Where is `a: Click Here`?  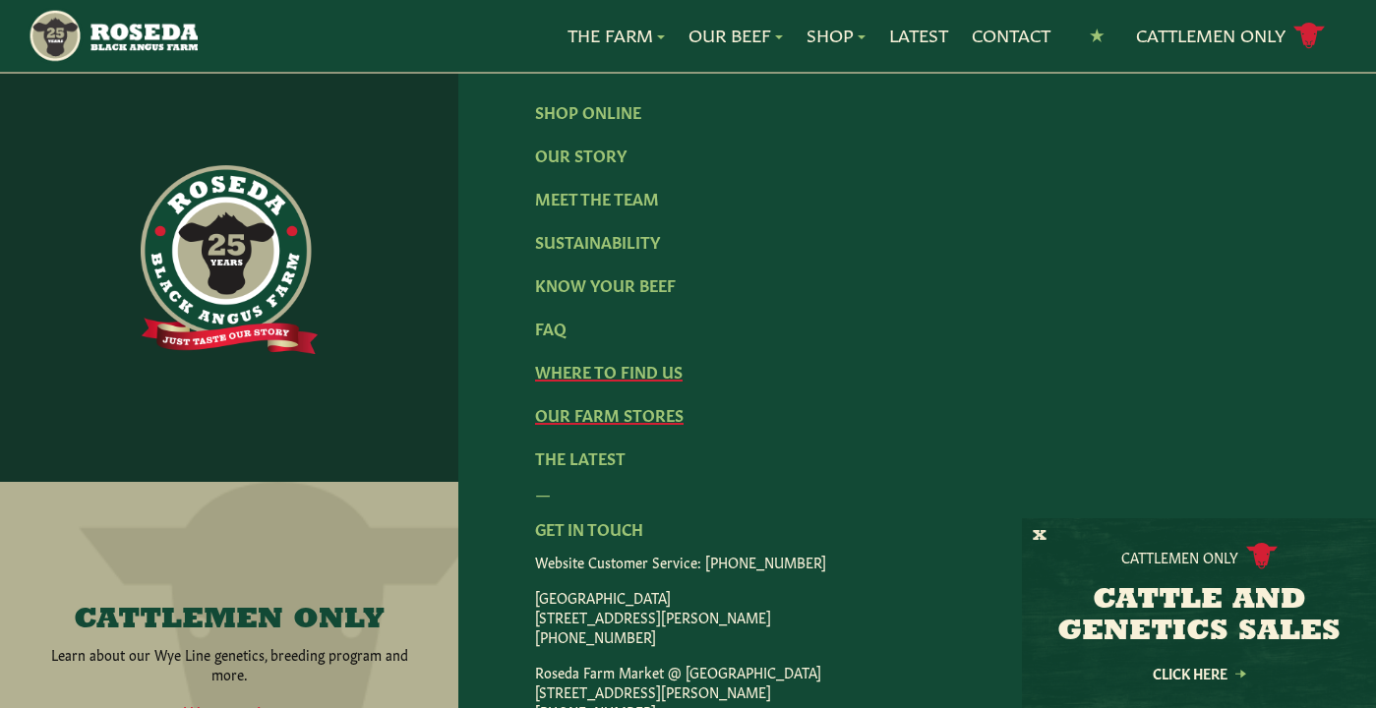 a: Click Here is located at coordinates (1199, 673).